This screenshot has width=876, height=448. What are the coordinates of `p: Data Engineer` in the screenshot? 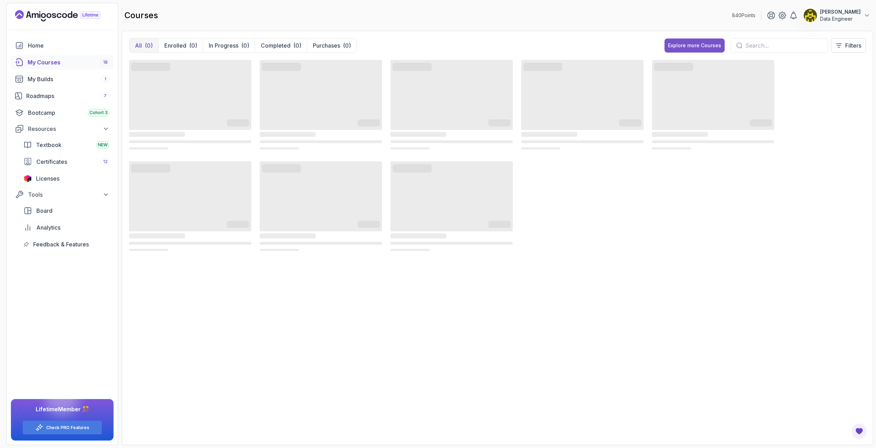 It's located at (841, 19).